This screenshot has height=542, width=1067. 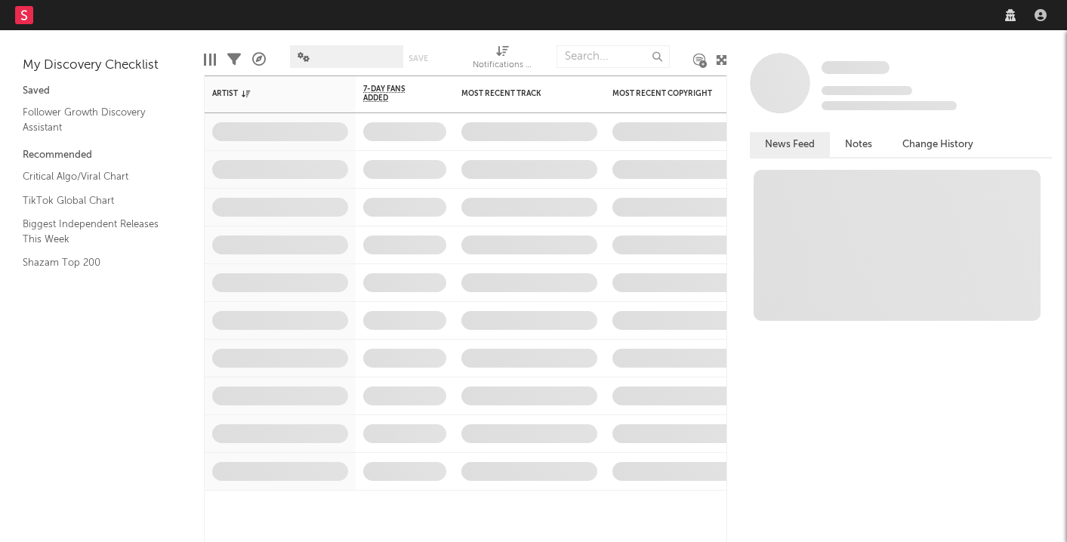 I want to click on a: TikTok Global Chart, so click(x=94, y=201).